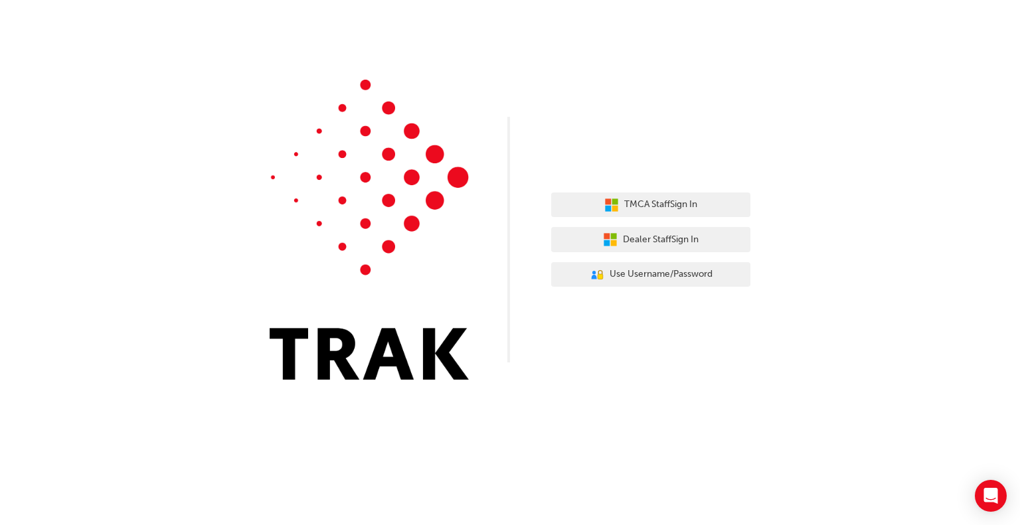 The width and height of the screenshot is (1020, 525). Describe the element at coordinates (369, 230) in the screenshot. I see `img: Trak` at that location.